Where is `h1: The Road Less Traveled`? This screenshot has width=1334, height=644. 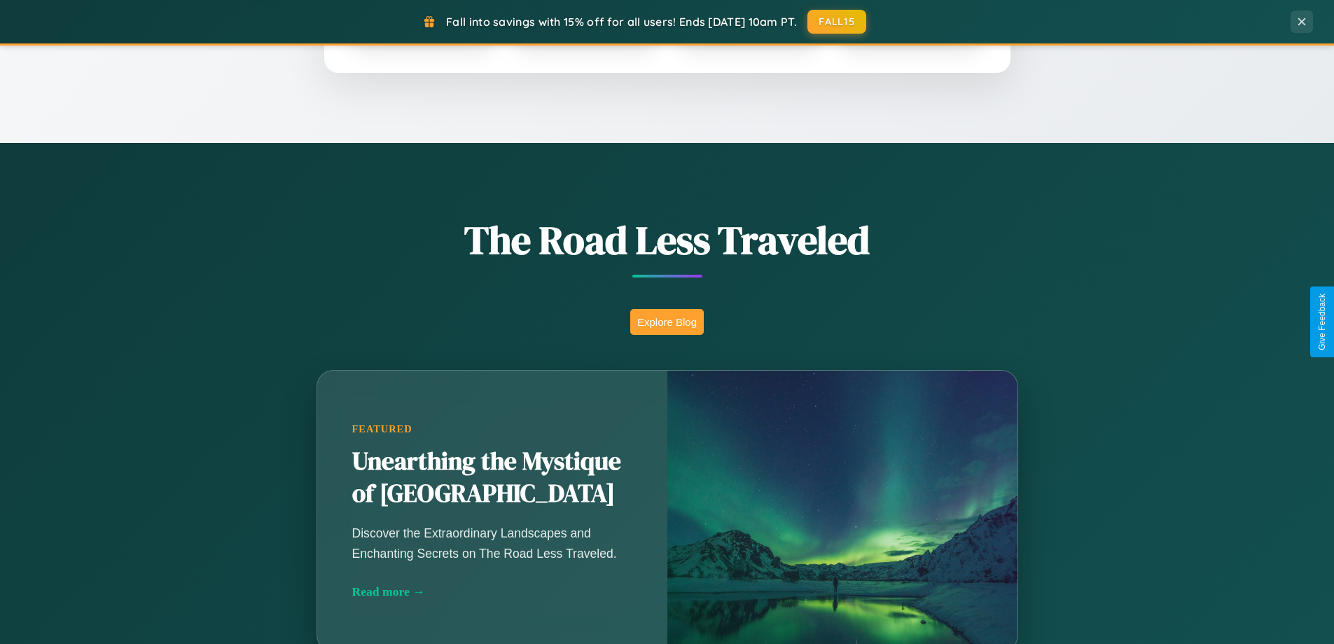
h1: The Road Less Traveled is located at coordinates (667, 240).